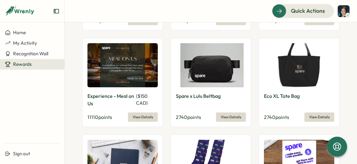  I want to click on button: Kristine Sison, so click(344, 11).